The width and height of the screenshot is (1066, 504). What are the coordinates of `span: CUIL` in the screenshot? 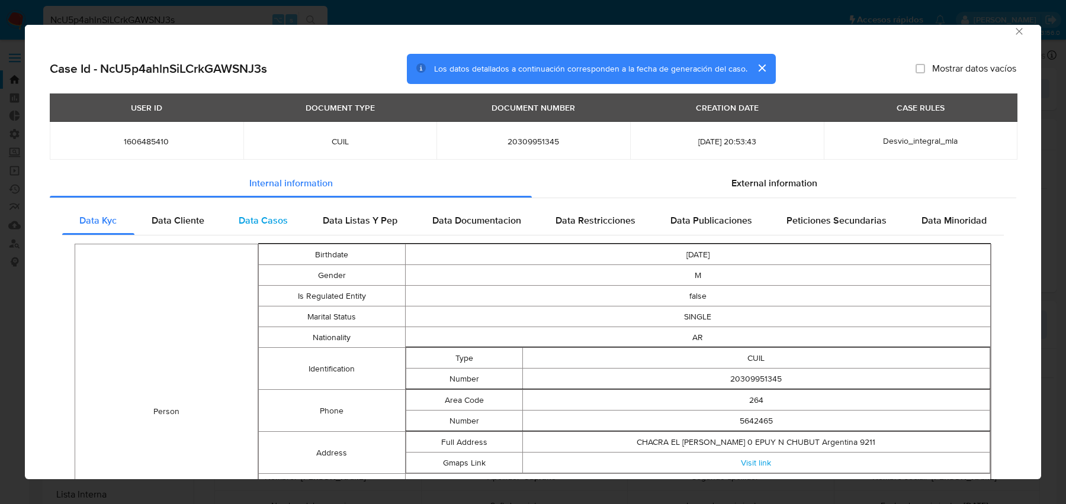 It's located at (340, 141).